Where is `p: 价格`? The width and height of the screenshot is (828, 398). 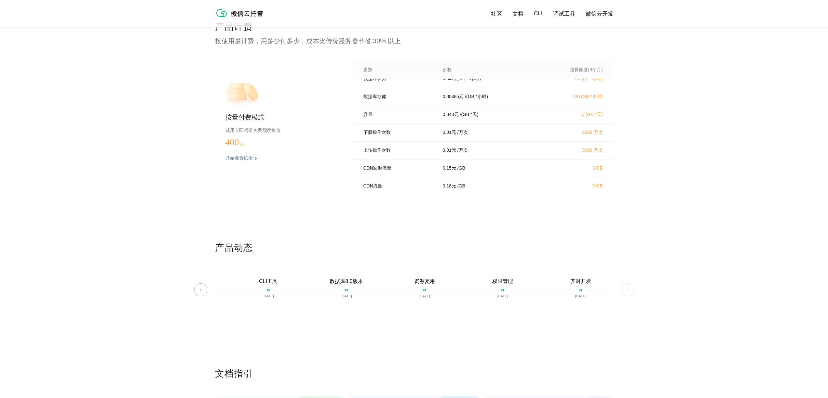
p: 价格 is located at coordinates (447, 70).